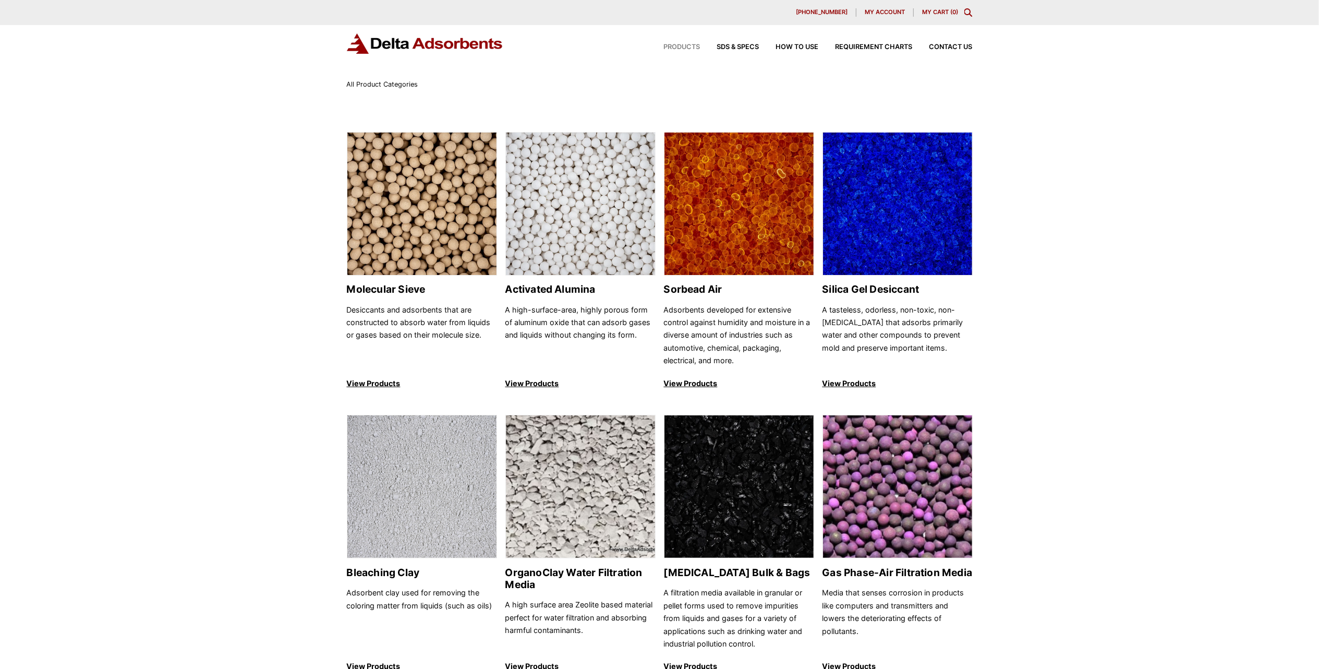 This screenshot has height=669, width=1319. What do you see at coordinates (580, 335) in the screenshot?
I see `p: A high-surface-area, highly porous form of aluminum oxide that can adsorb gases and liquids witho...` at bounding box center [580, 335].